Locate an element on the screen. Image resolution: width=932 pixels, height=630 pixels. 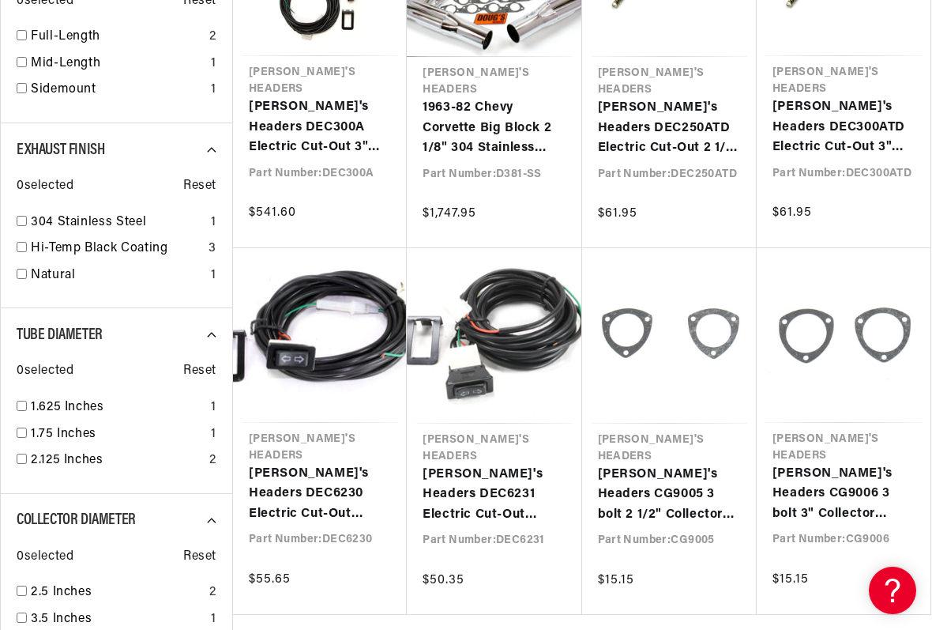
a: 2.125 Inches is located at coordinates (117, 461).